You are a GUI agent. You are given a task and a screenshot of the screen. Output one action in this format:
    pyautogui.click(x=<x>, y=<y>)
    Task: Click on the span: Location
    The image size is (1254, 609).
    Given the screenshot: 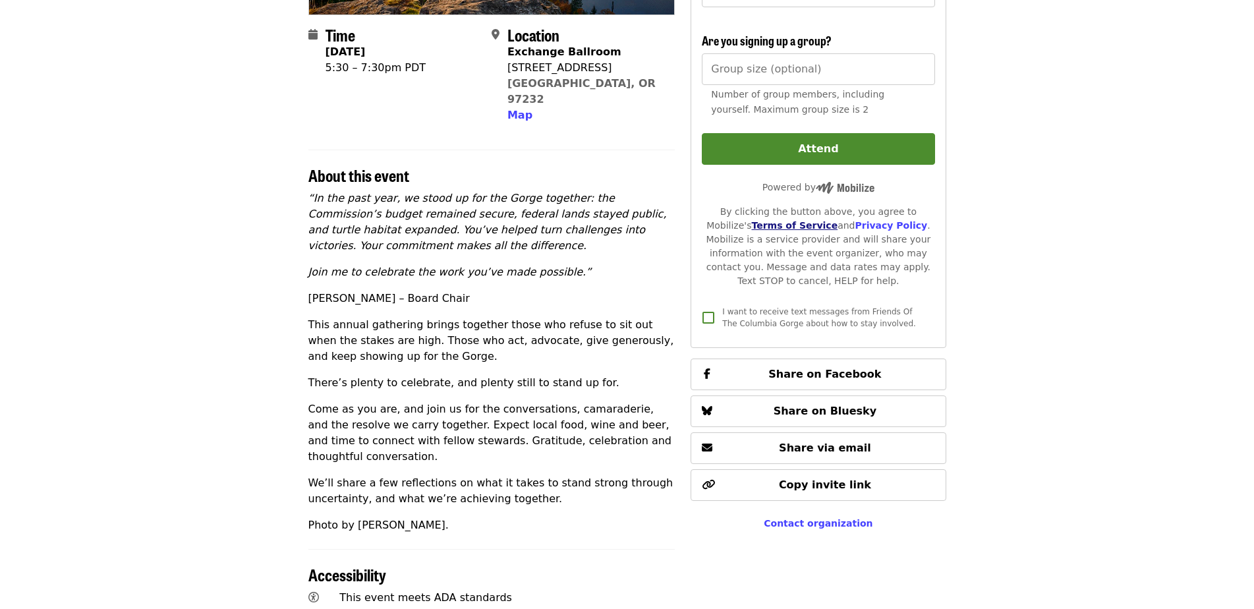 What is the action you would take?
    pyautogui.click(x=533, y=34)
    